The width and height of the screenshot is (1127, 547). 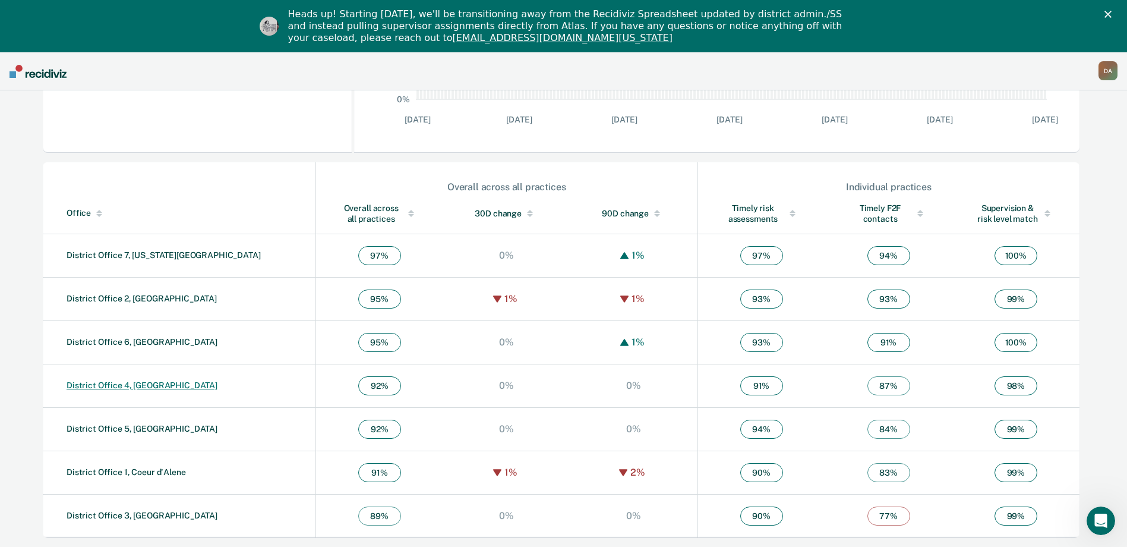 I want to click on img: Recidiviz, so click(x=38, y=71).